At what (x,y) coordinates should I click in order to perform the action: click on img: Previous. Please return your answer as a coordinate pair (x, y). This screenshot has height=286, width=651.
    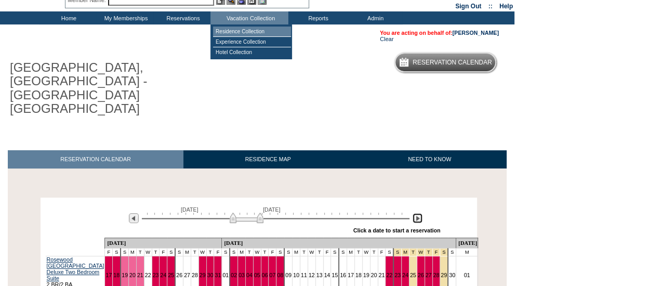
    Looking at the image, I should click on (134, 218).